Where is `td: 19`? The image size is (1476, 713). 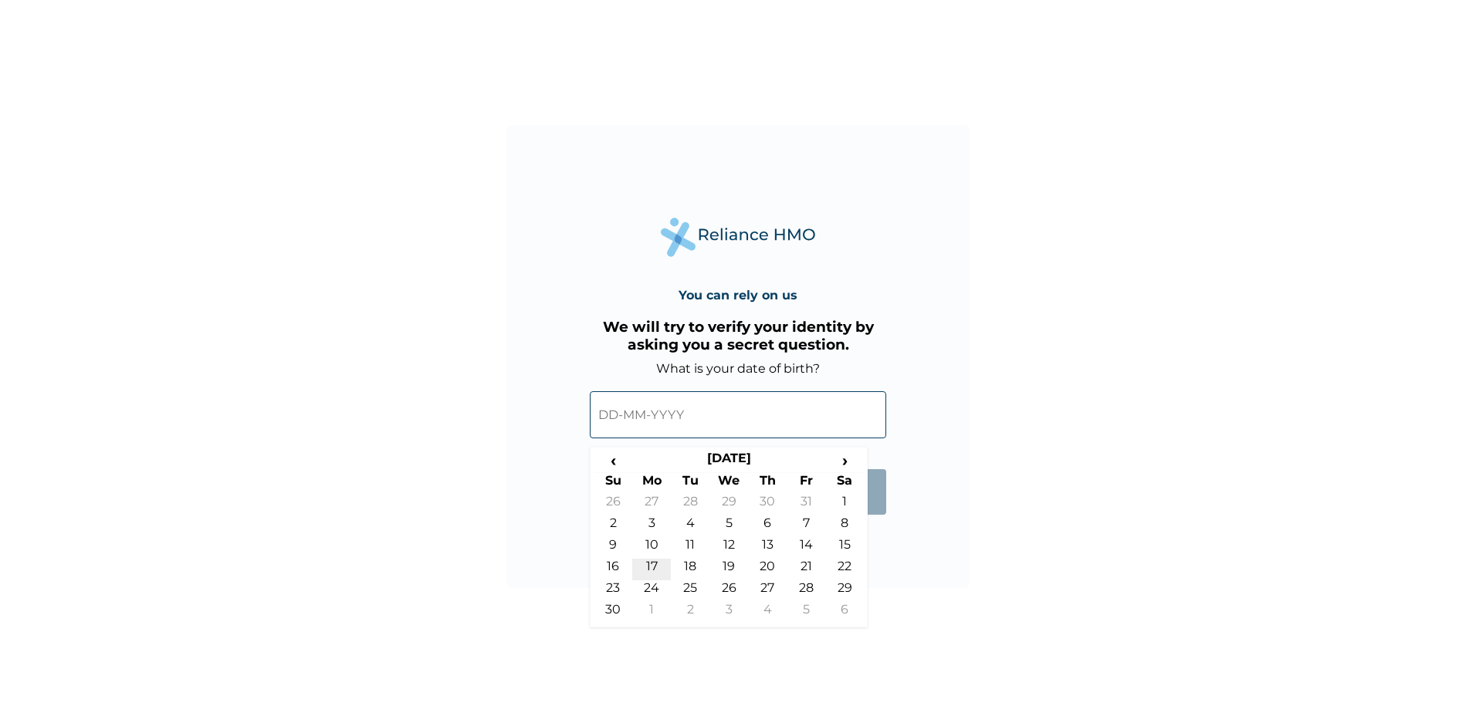
td: 19 is located at coordinates (729, 570).